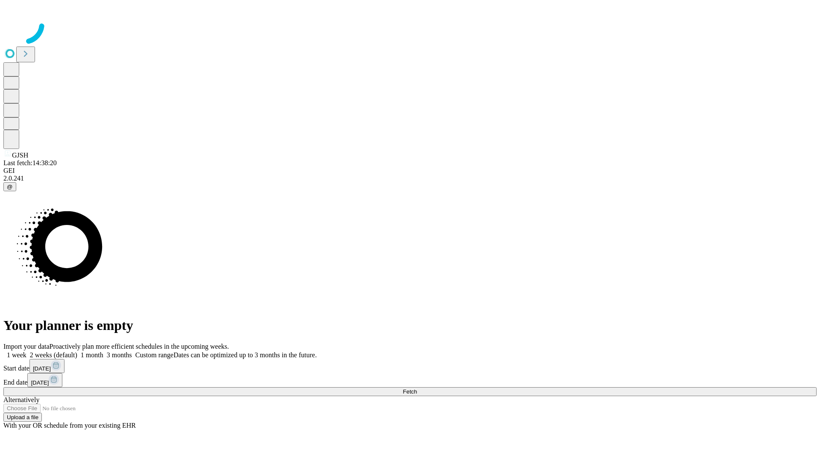 Image resolution: width=820 pixels, height=461 pixels. Describe the element at coordinates (26, 346) in the screenshot. I see `span: Import your data` at that location.